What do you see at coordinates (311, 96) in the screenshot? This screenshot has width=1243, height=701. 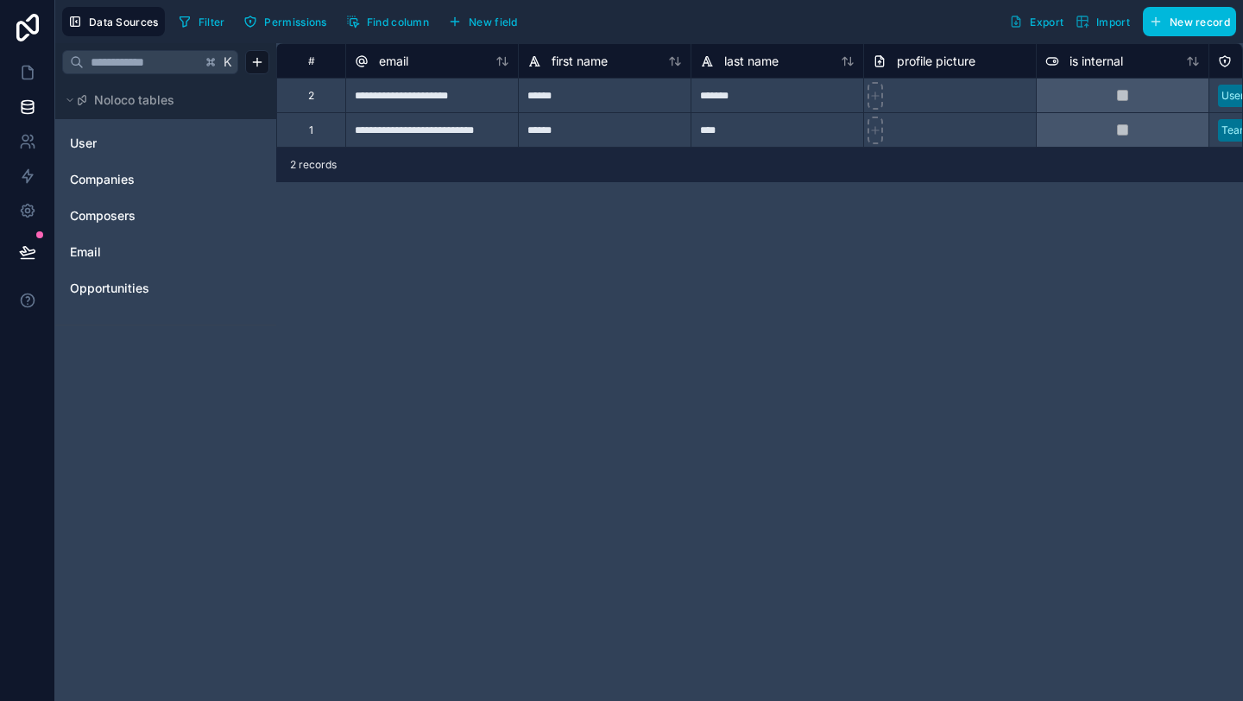 I see `div: 2` at bounding box center [311, 96].